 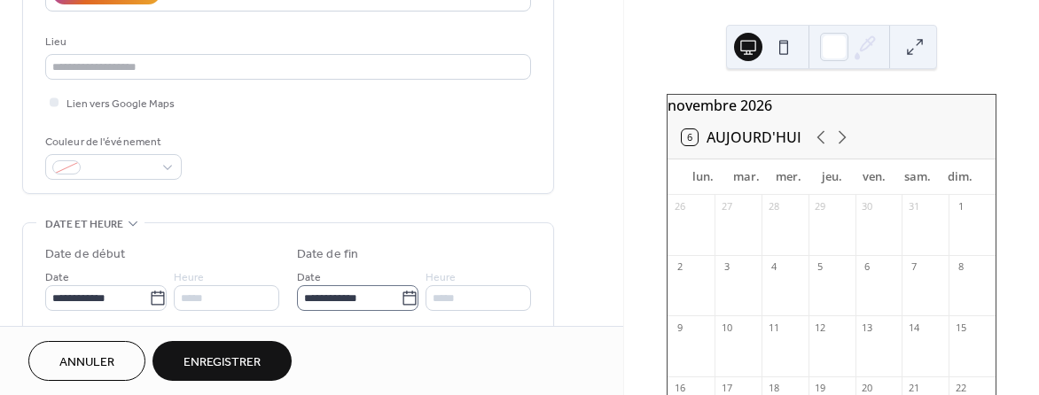 What do you see at coordinates (913, 388) in the screenshot?
I see `div: 21` at bounding box center [913, 388].